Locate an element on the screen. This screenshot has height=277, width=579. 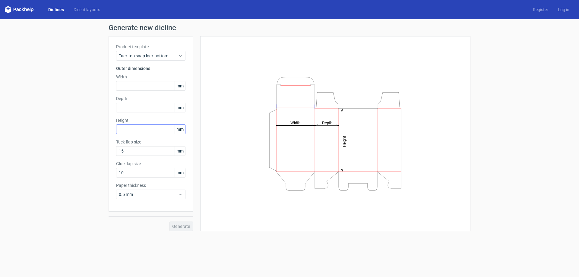
label: Tuck flap size is located at coordinates (151, 142).